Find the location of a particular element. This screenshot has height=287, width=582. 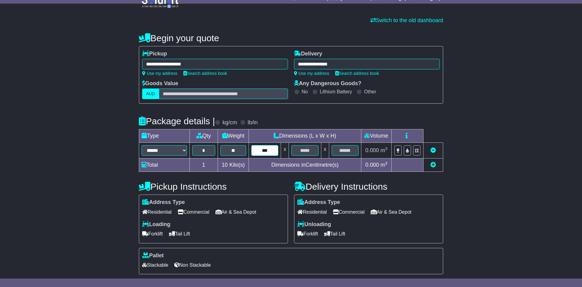

label: Other is located at coordinates (370, 91).